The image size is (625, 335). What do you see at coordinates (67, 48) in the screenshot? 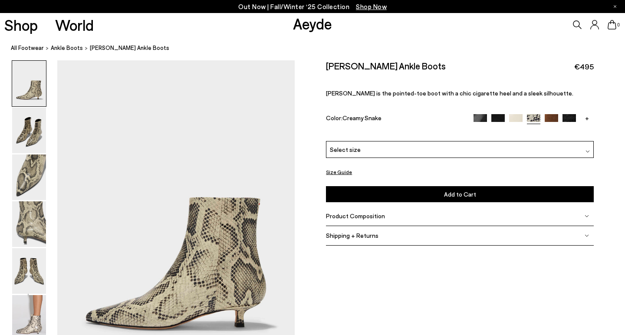
I see `a: ankle boots` at bounding box center [67, 48].